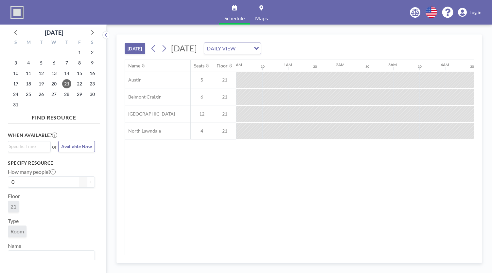 The height and width of the screenshot is (273, 492). Describe the element at coordinates (14, 196) in the screenshot. I see `label: Floor` at that location.